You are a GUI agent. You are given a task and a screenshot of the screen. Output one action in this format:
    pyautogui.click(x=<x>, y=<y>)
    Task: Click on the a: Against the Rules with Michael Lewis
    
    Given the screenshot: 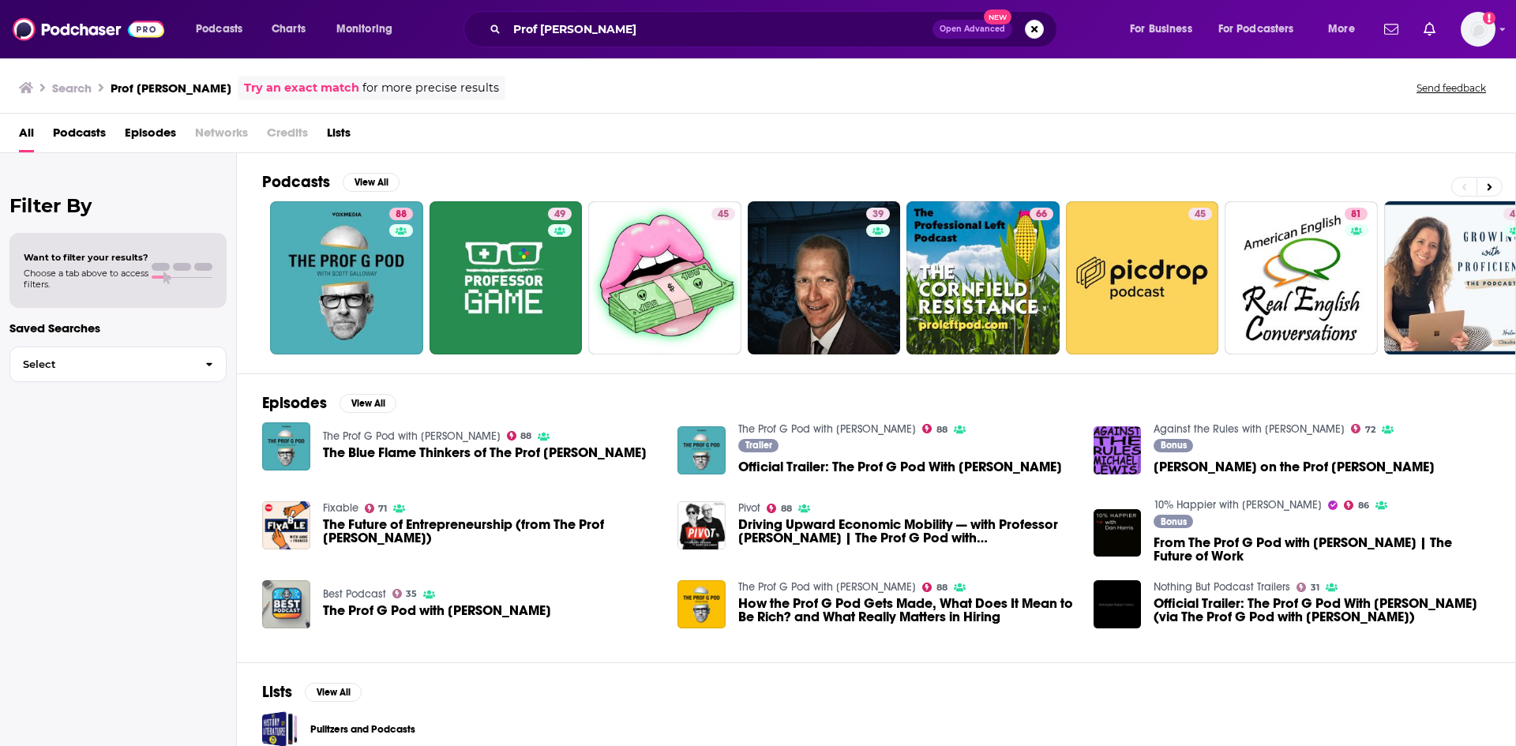 What is the action you would take?
    pyautogui.click(x=1249, y=429)
    